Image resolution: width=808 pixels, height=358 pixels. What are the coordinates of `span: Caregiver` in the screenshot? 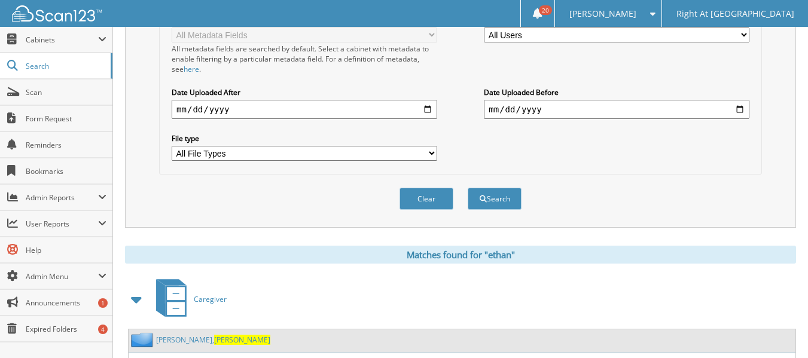 It's located at (210, 299).